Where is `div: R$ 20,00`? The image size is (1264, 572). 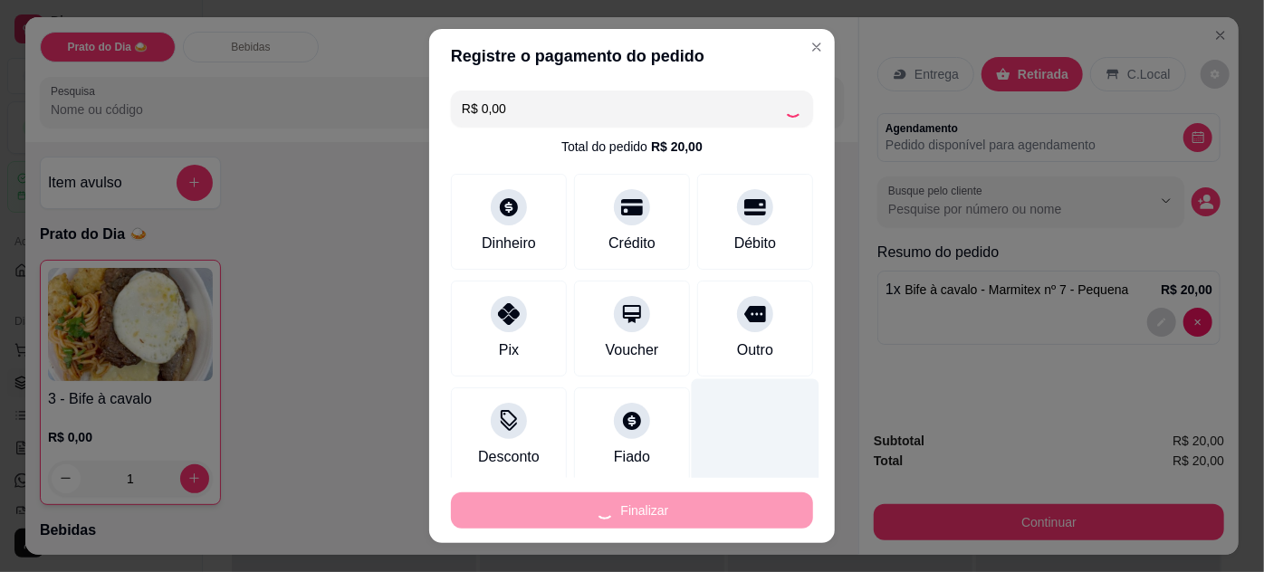
div: R$ 20,00 is located at coordinates (676, 147).